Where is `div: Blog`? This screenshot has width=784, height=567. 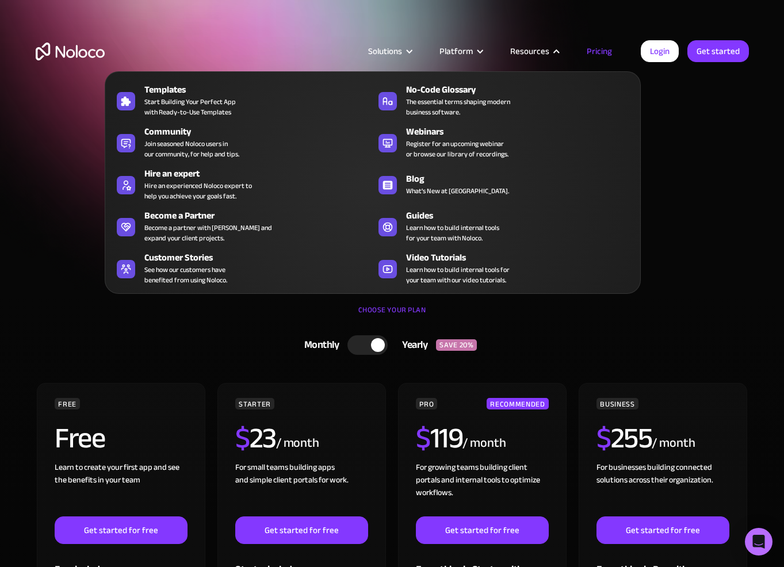 div: Blog is located at coordinates (523, 179).